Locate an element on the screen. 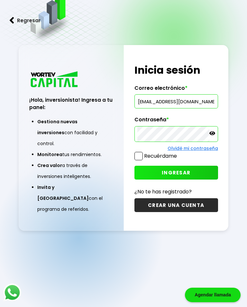 This screenshot has height=307, width=247. h3: ¡Hola, inversionista! Ingresa a tu panel: is located at coordinates (71, 104).